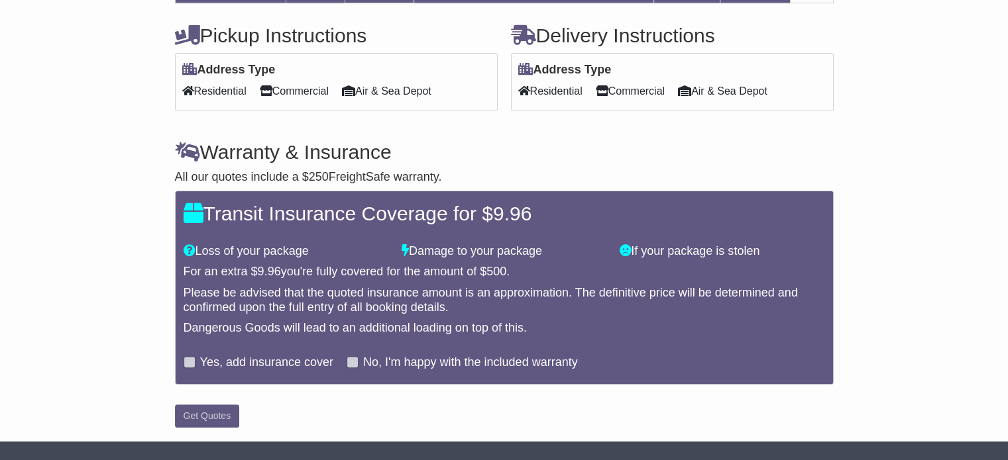 Image resolution: width=1008 pixels, height=460 pixels. I want to click on h4: Transit Insurance Coverage for $, so click(504, 213).